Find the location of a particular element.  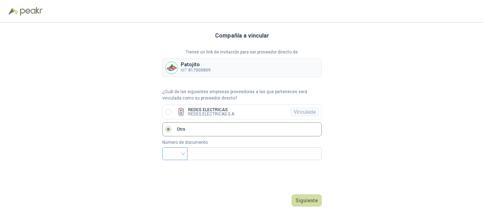

p: Otro is located at coordinates (181, 129).